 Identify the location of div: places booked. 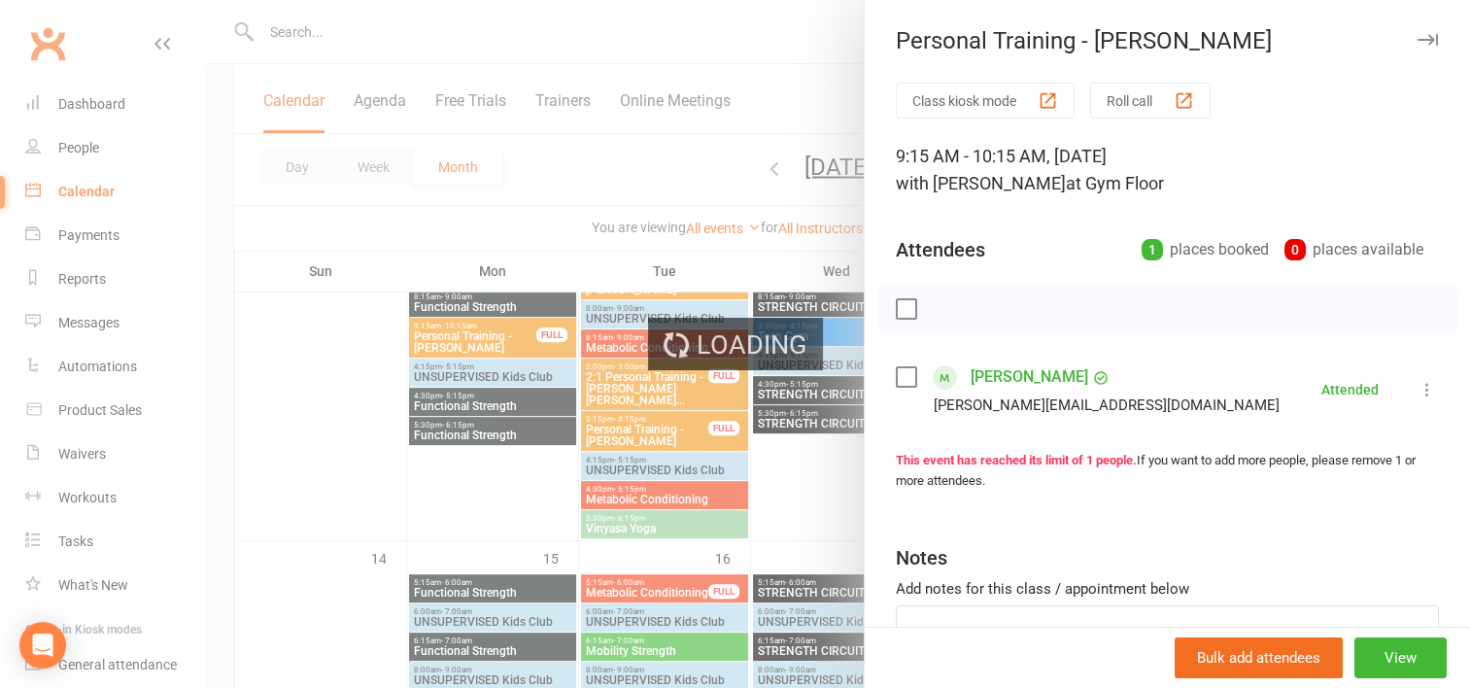
(1205, 250).